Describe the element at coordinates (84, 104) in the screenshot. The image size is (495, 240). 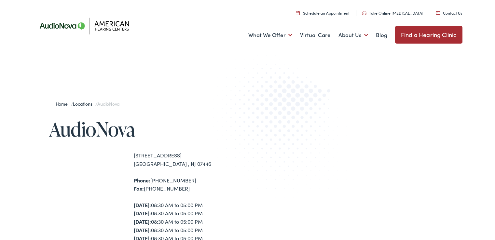
I see `a: Locations` at that location.